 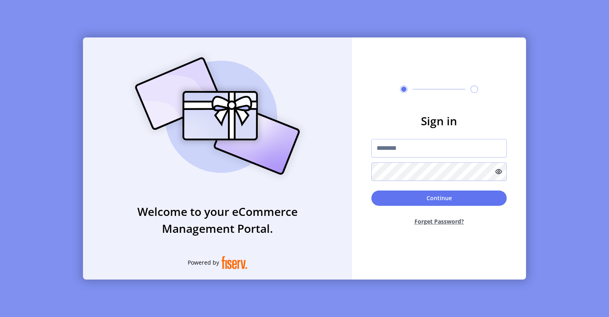 What do you see at coordinates (439, 198) in the screenshot?
I see `button: Continue` at bounding box center [439, 198].